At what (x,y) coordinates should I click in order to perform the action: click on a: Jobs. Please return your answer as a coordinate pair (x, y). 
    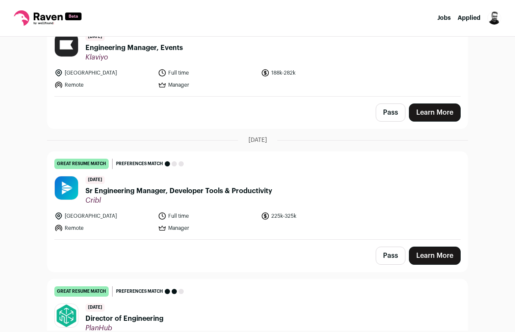
    Looking at the image, I should click on (444, 18).